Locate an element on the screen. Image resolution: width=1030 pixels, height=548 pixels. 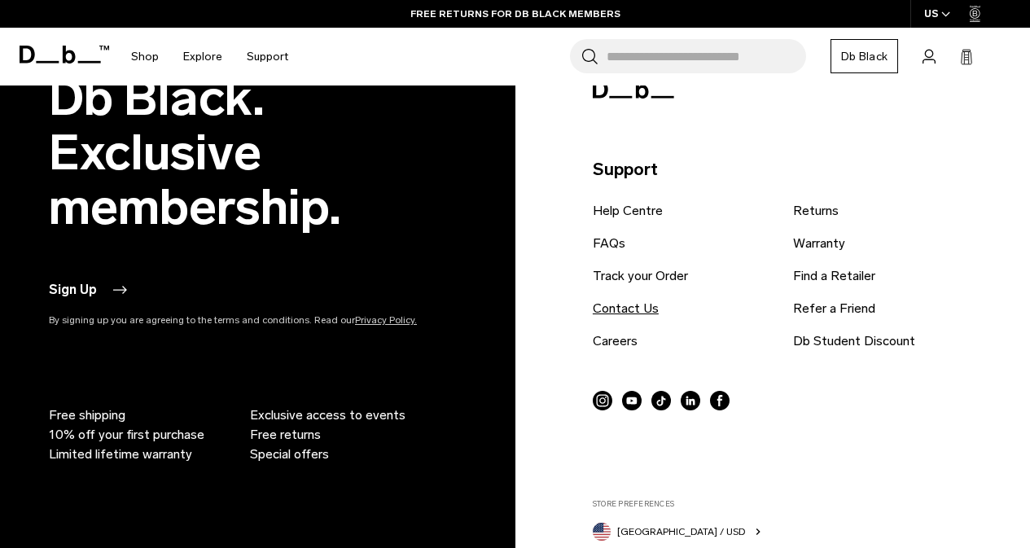
span: Free shipping is located at coordinates (87, 415).